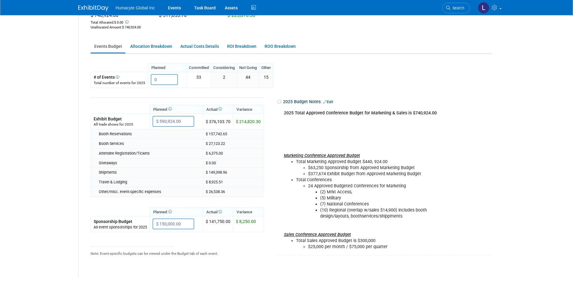 The image size is (573, 282). I want to click on a: Actual Costs Details, so click(199, 46).